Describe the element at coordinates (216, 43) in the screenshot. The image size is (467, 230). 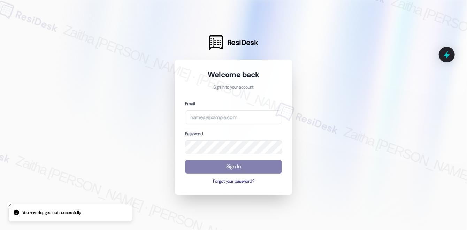
I see `img: ResiDesk Logo` at that location.